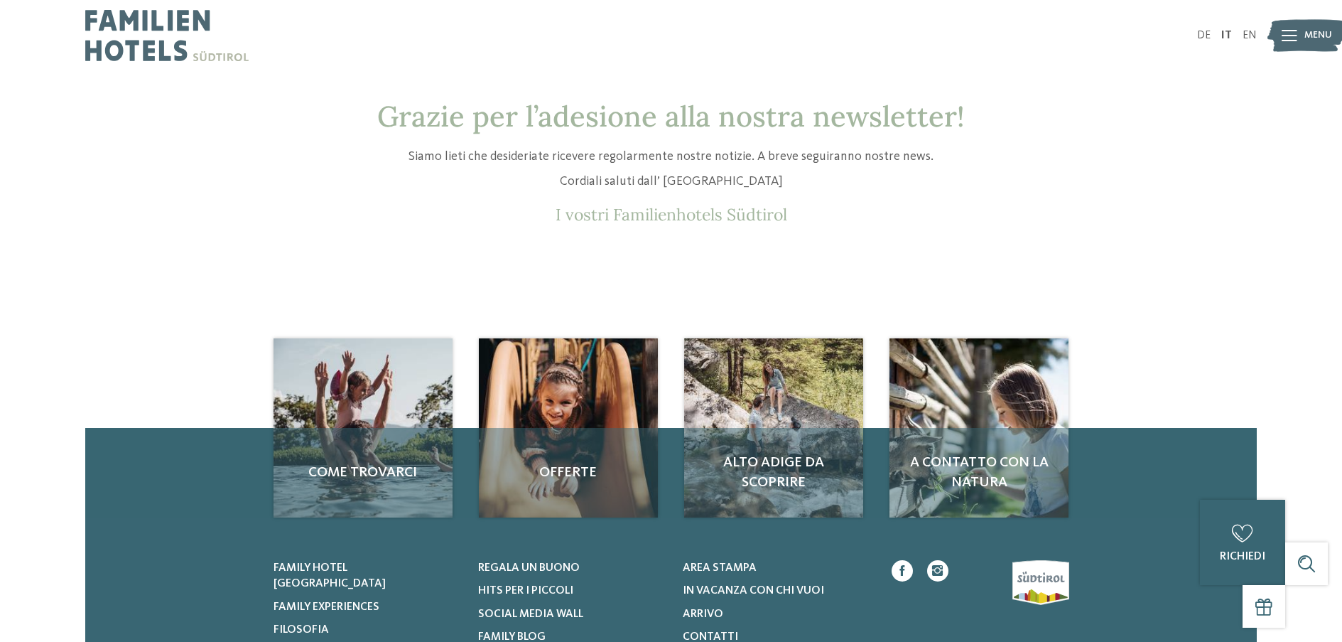  What do you see at coordinates (1243, 556) in the screenshot?
I see `span: richiedi` at bounding box center [1243, 556].